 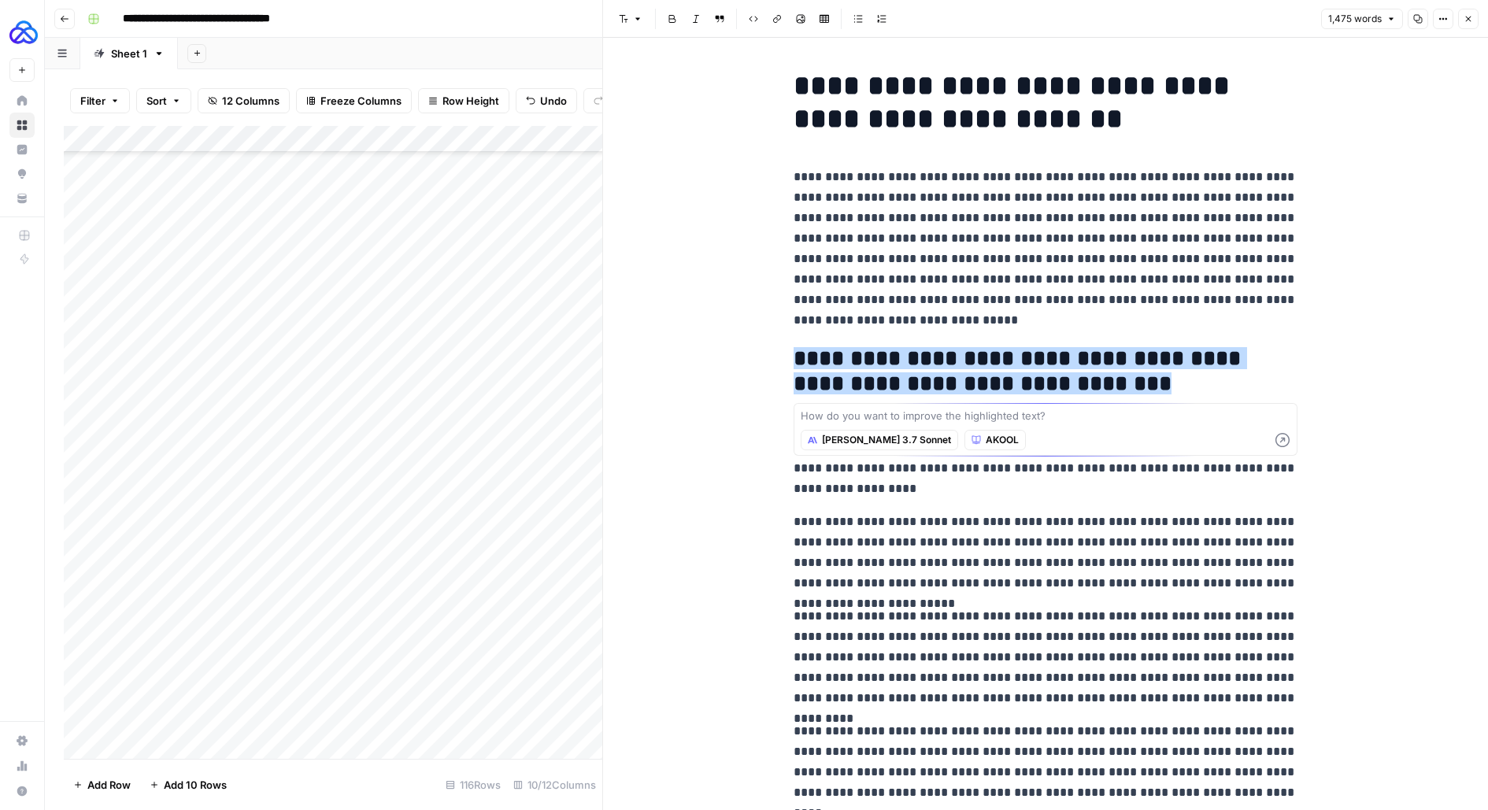 I want to click on a: Your Data, so click(x=22, y=198).